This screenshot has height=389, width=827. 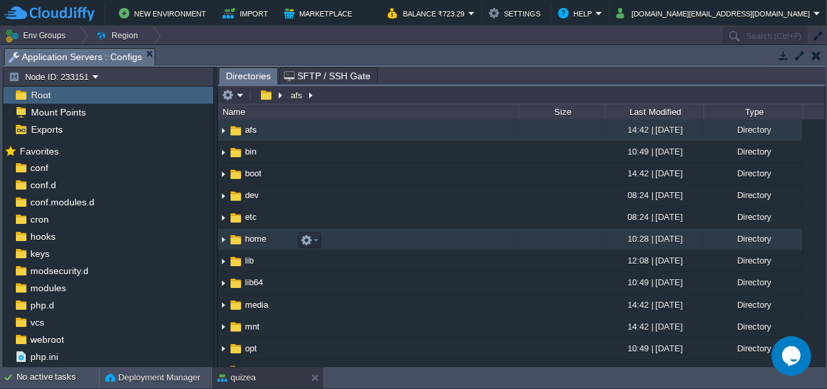 What do you see at coordinates (251, 348) in the screenshot?
I see `span: opt` at bounding box center [251, 348].